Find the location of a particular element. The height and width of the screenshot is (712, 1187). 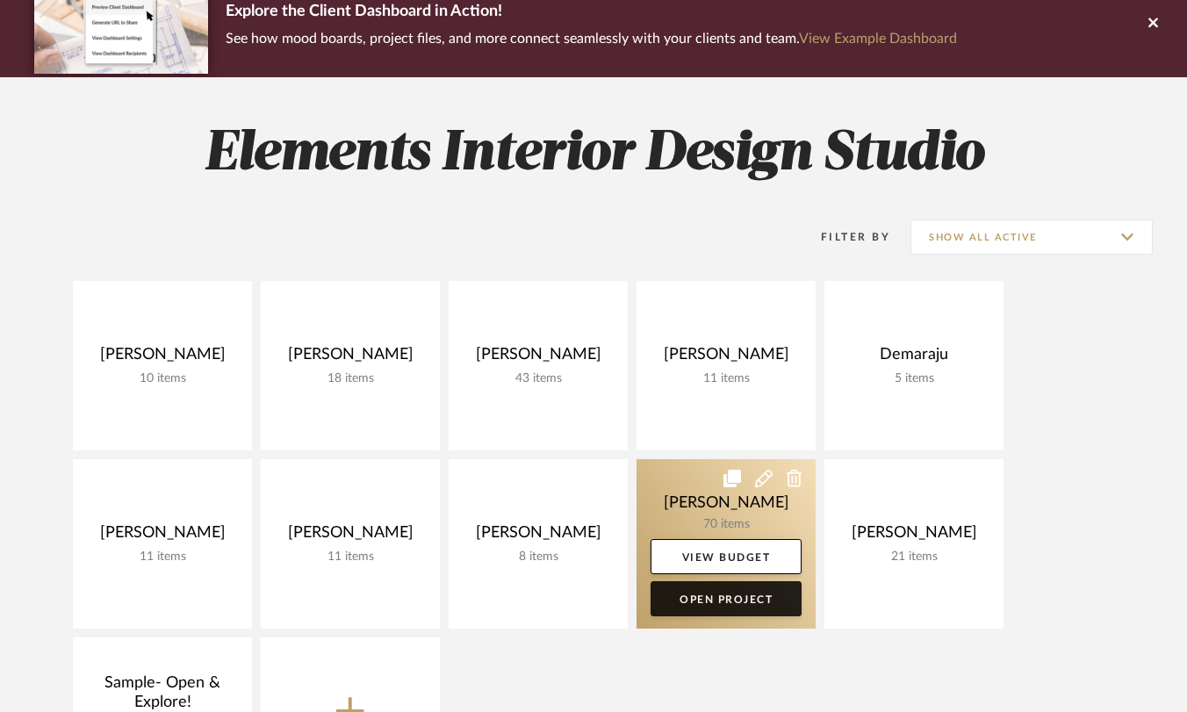

div: 18 items is located at coordinates (350, 378).